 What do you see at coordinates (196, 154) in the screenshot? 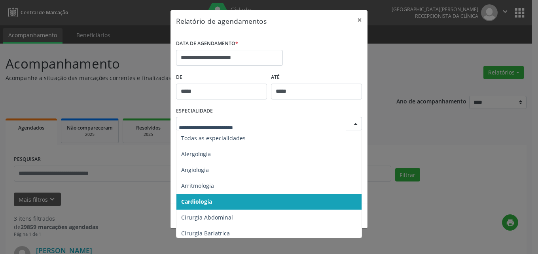
I see `span: Alergologia` at bounding box center [196, 154].